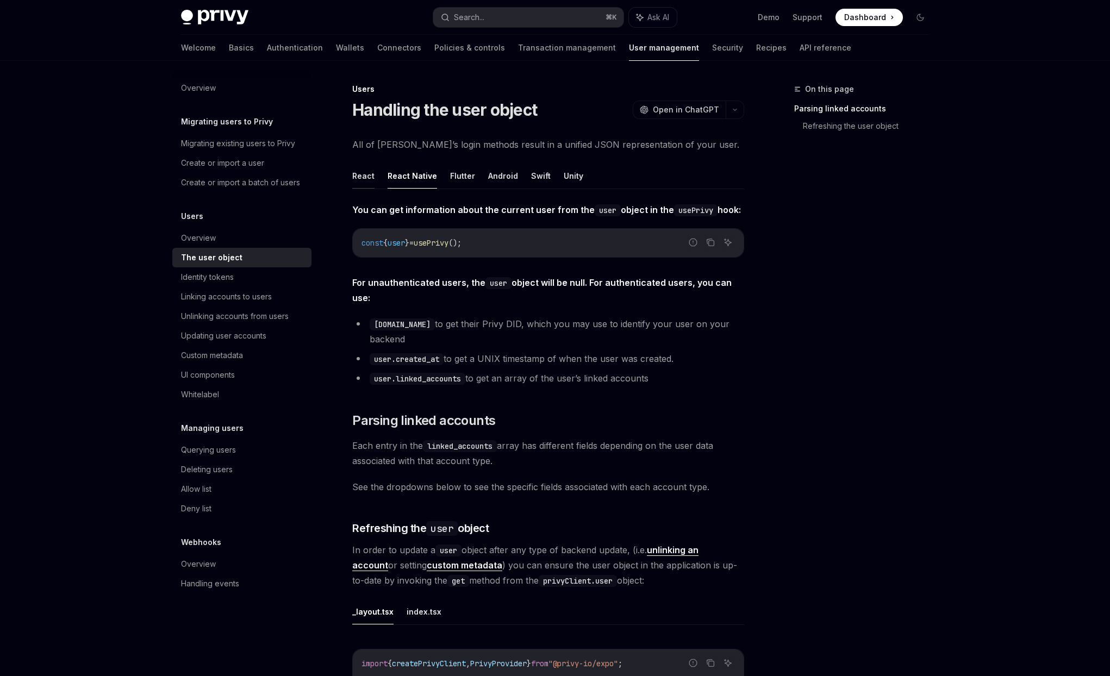 This screenshot has width=1110, height=676. Describe the element at coordinates (424, 421) in the screenshot. I see `span: Parsing linked accounts` at that location.